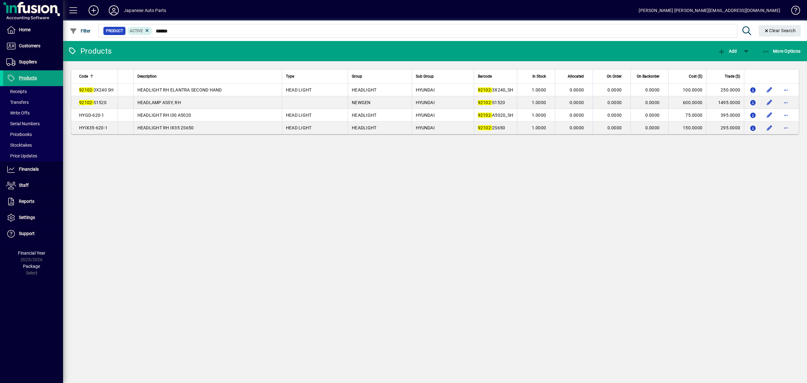  What do you see at coordinates (147, 76) in the screenshot?
I see `span: Description` at bounding box center [147, 76].